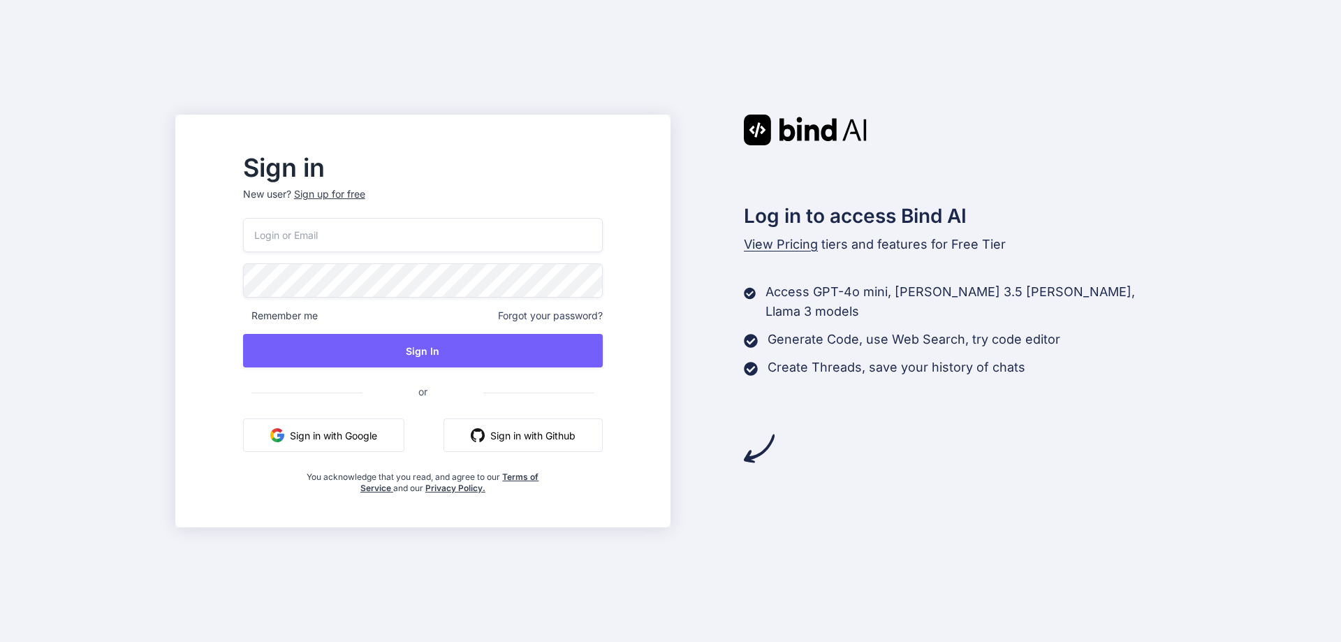 The height and width of the screenshot is (642, 1341). Describe the element at coordinates (955, 245) in the screenshot. I see `p: tiers and features for Free Tier` at that location.